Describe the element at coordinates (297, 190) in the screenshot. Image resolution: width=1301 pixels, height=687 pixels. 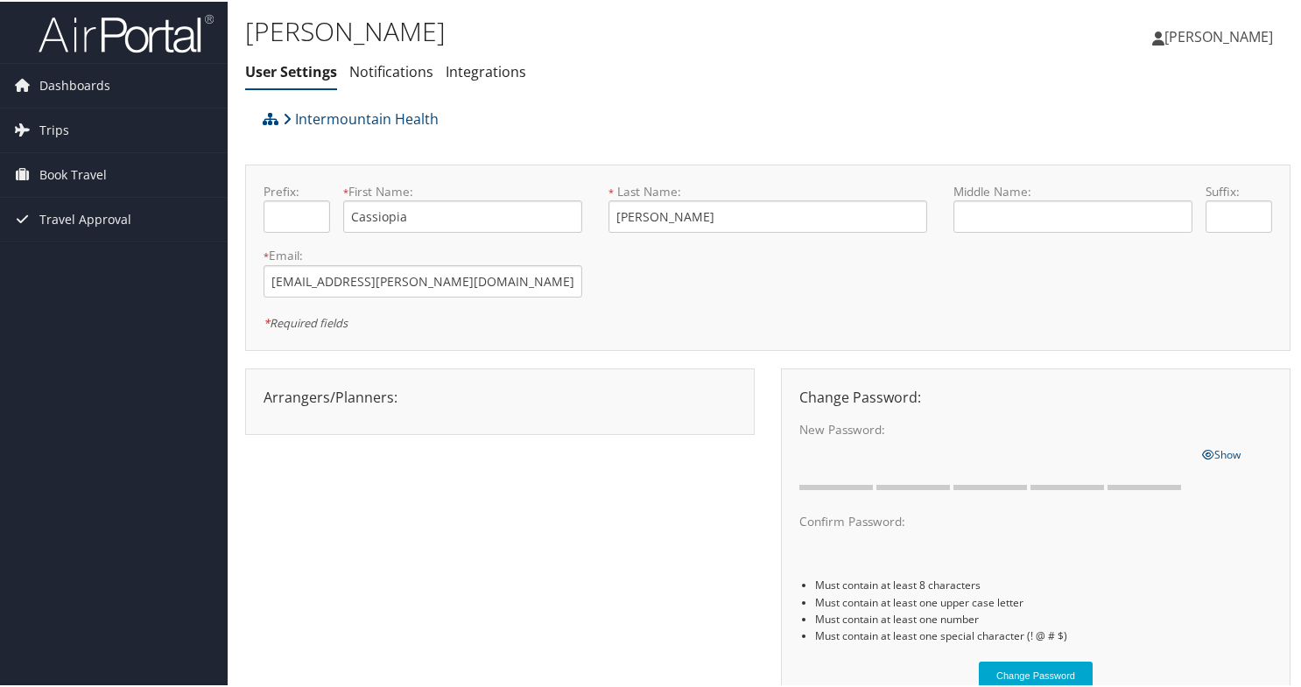
I see `label: Prefix:` at that location.